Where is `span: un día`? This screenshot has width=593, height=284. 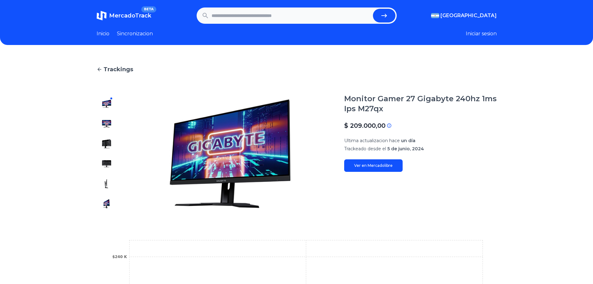
span: un día is located at coordinates (409, 141).